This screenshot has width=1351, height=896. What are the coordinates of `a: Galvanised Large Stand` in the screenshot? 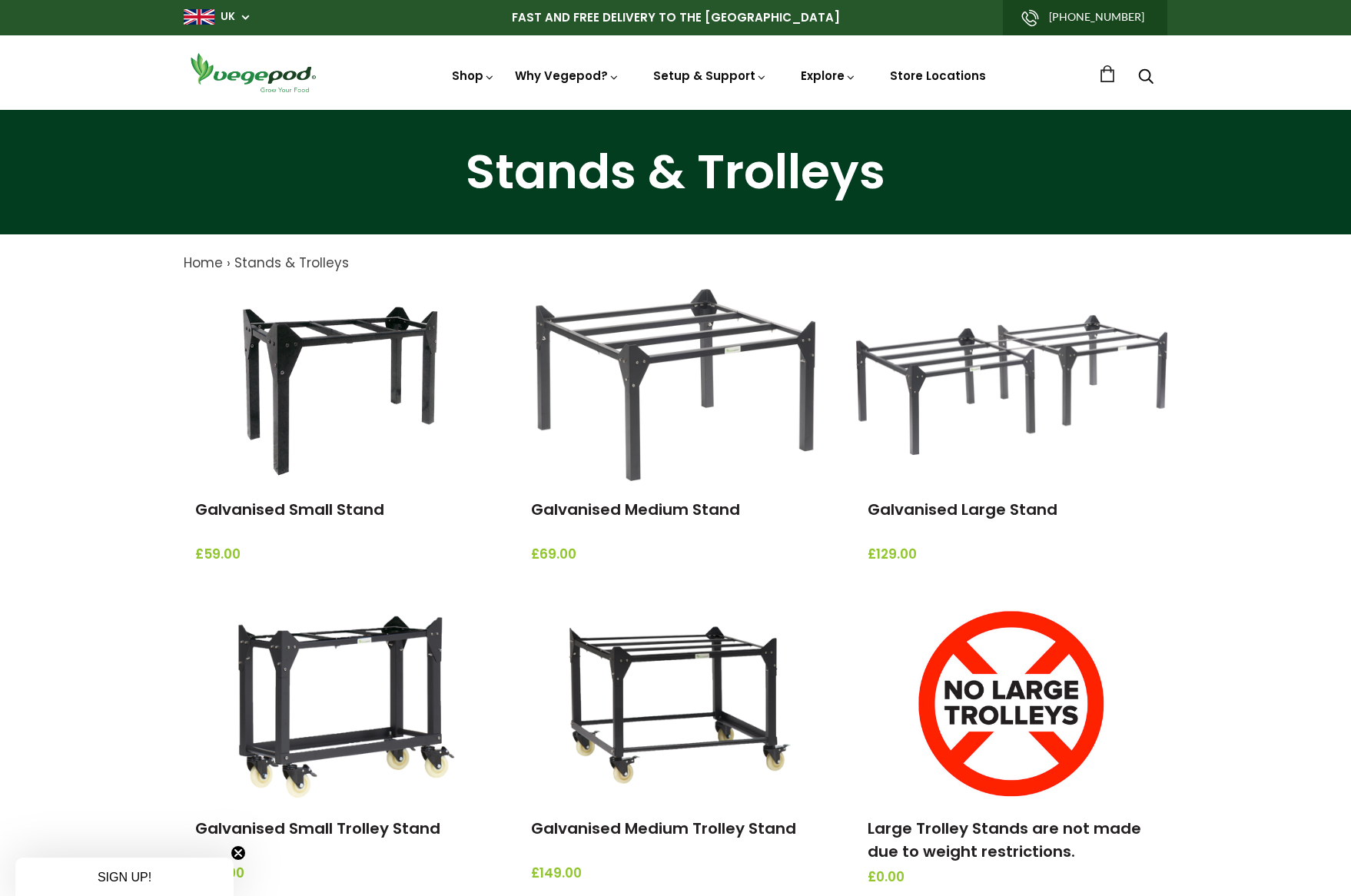 It's located at (962, 509).